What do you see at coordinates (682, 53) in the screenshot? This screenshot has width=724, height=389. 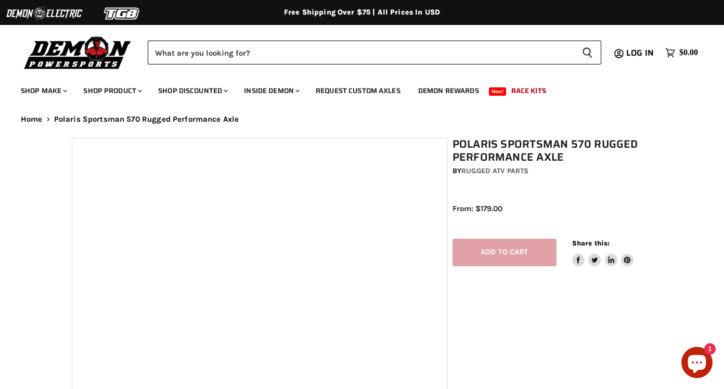 I see `a: $0.00` at bounding box center [682, 53].